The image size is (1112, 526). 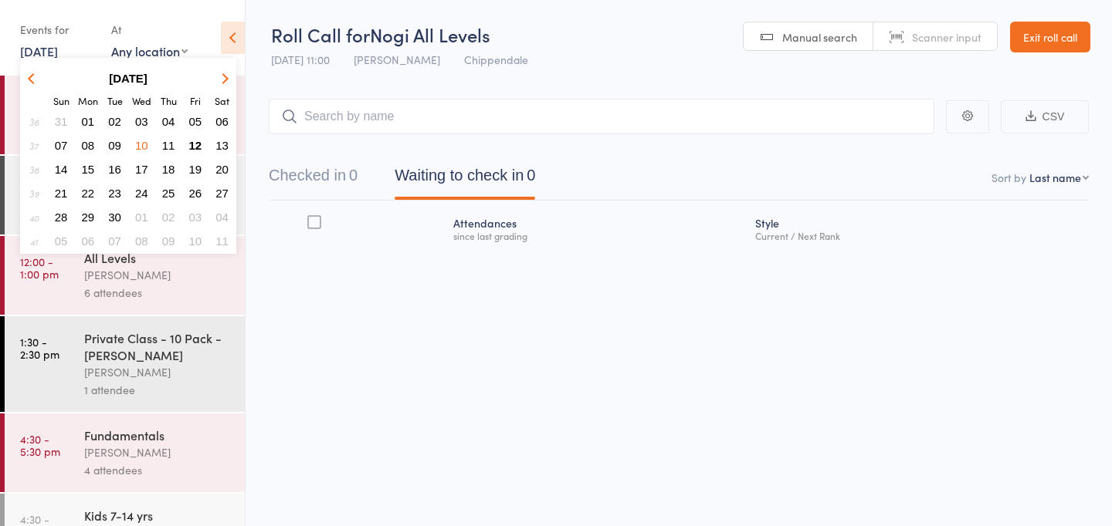 What do you see at coordinates (61, 169) in the screenshot?
I see `button: 14` at bounding box center [61, 169].